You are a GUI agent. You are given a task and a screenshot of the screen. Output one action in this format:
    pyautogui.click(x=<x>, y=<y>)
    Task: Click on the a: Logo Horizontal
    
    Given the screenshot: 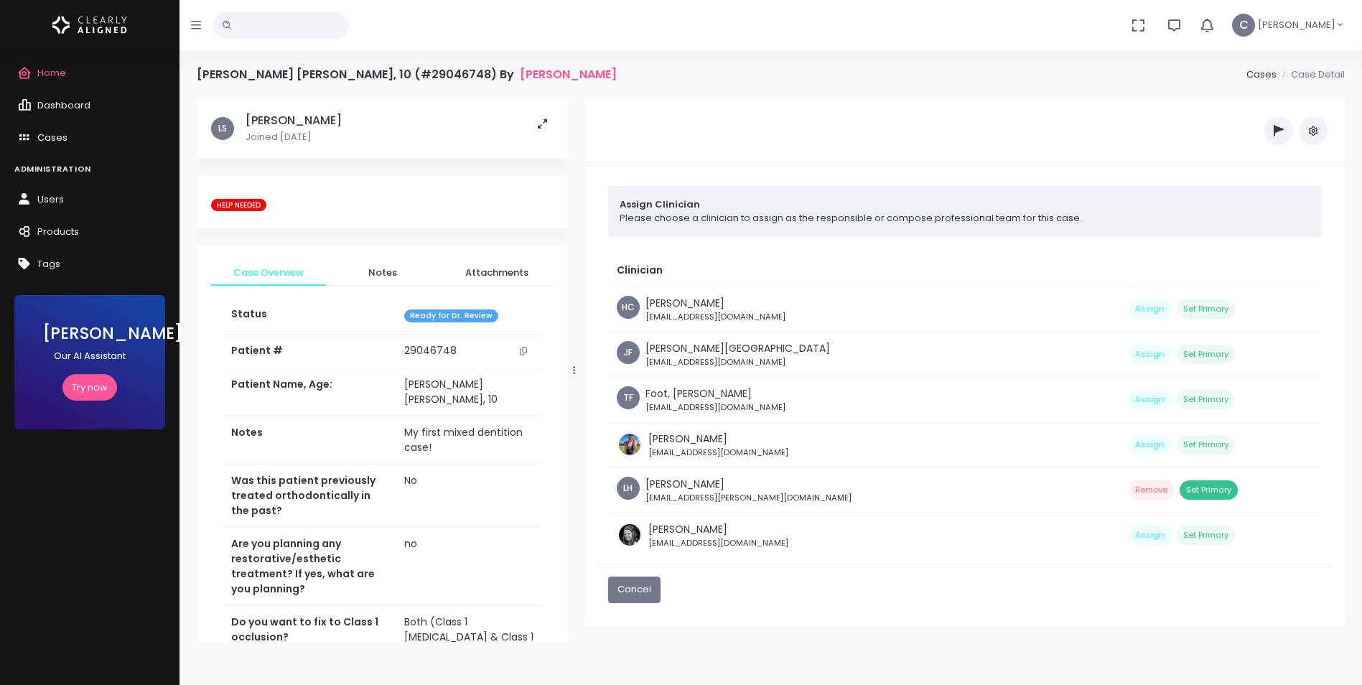 What is the action you would take?
    pyautogui.click(x=90, y=25)
    